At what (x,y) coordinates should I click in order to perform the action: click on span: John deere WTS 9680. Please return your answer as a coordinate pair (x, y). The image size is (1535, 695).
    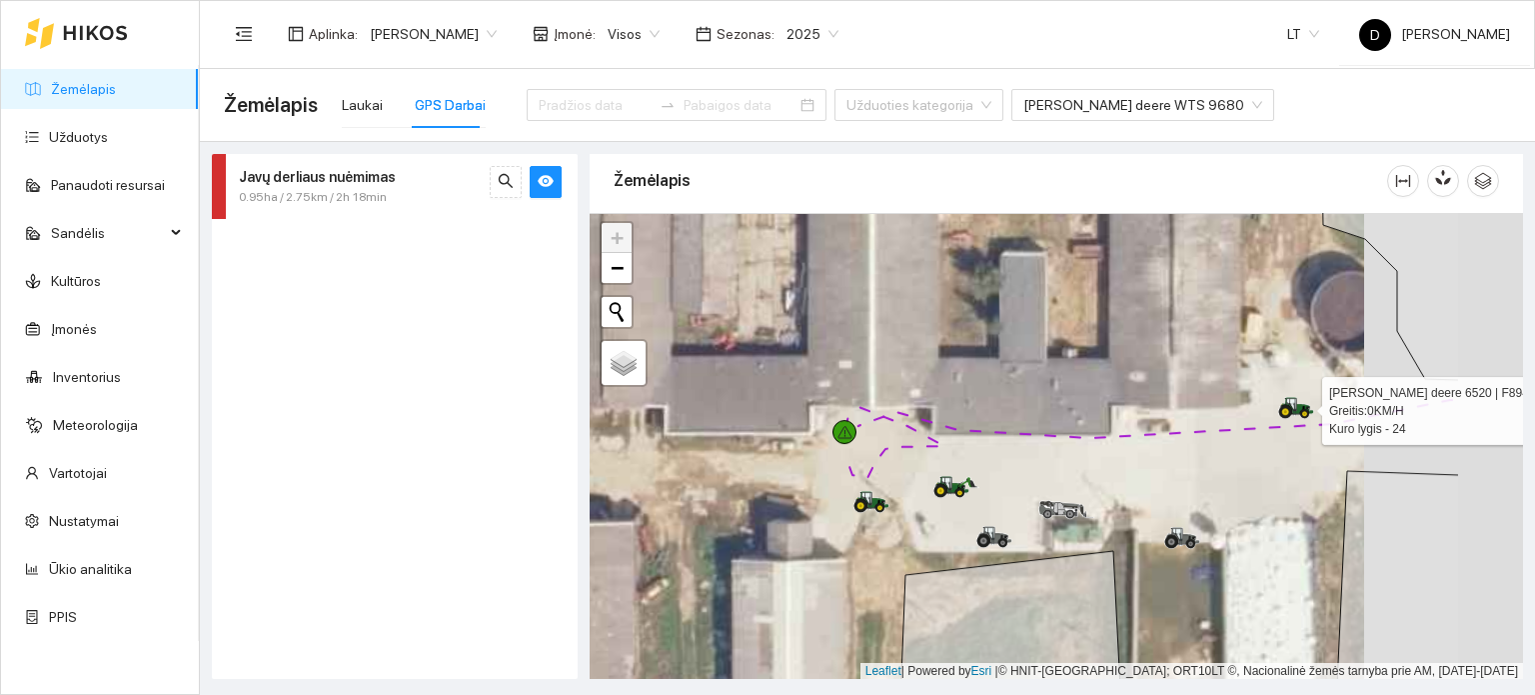
    Looking at the image, I should click on (1142, 105).